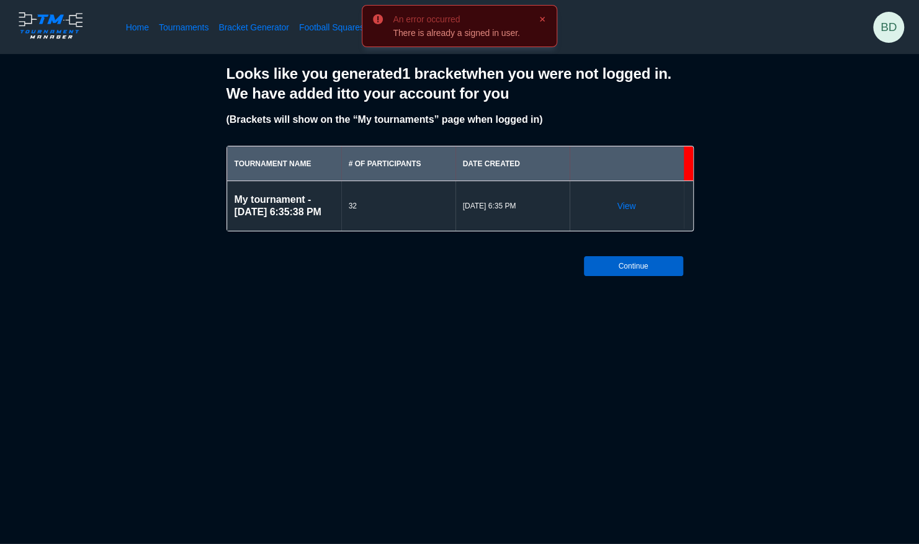 Image resolution: width=919 pixels, height=544 pixels. I want to click on div: Date Created, so click(512, 164).